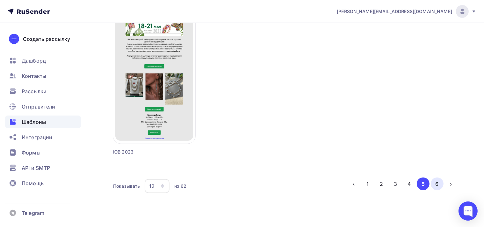  Describe the element at coordinates (37, 137) in the screenshot. I see `span: Интеграции` at that location.